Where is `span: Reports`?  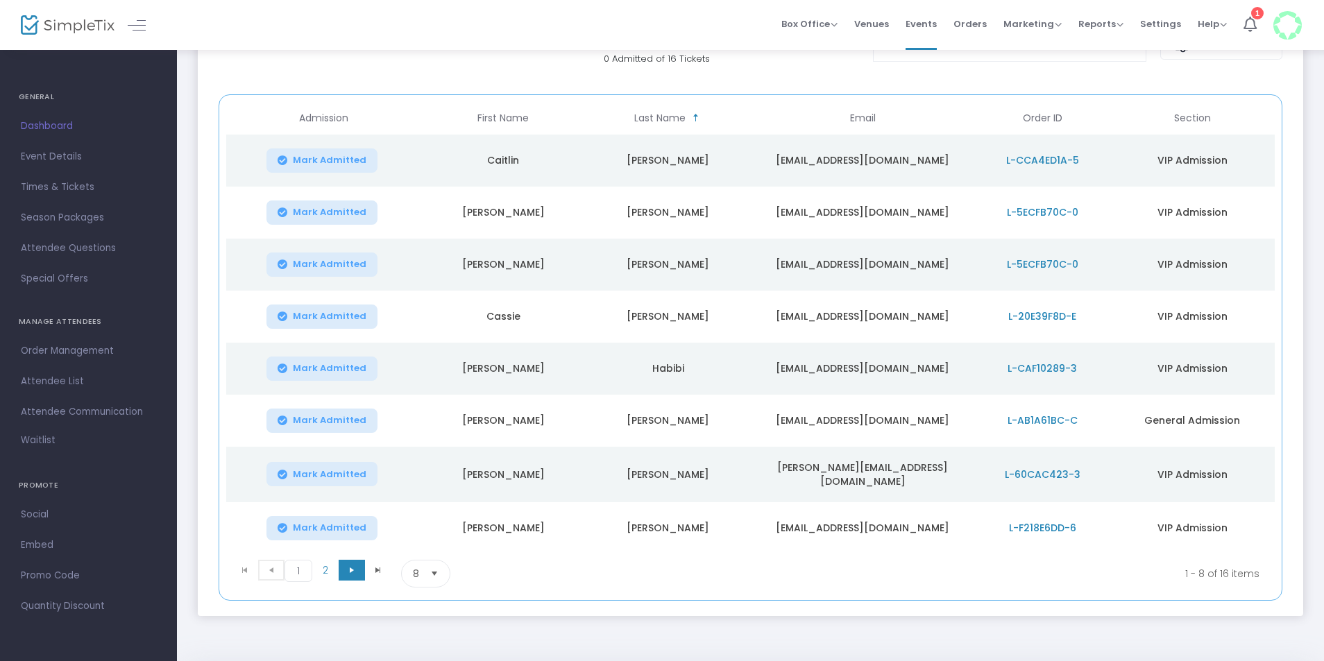
span: Reports is located at coordinates (1101, 24).